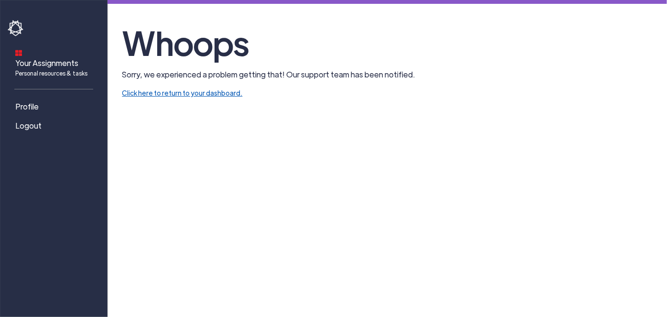  Describe the element at coordinates (27, 107) in the screenshot. I see `span: Profile` at that location.